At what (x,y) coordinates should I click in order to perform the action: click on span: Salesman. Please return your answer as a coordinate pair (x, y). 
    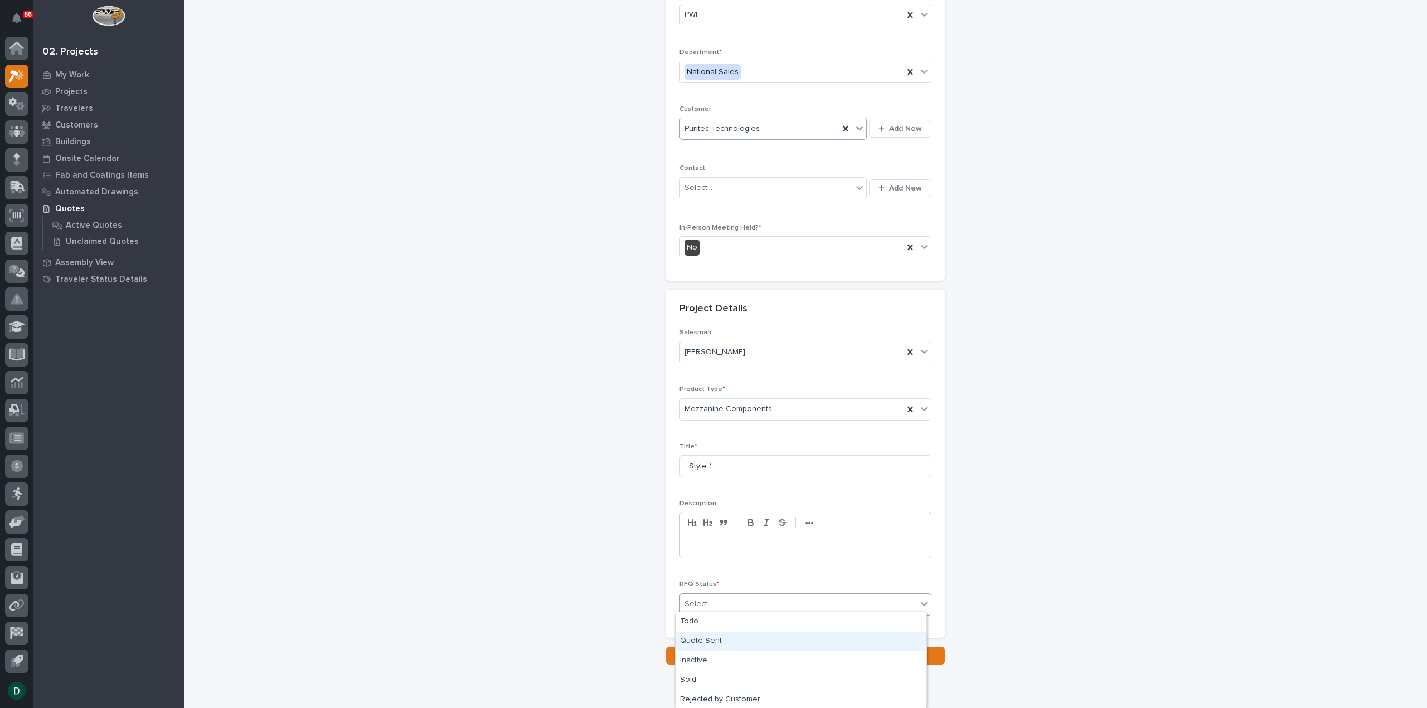
    Looking at the image, I should click on (695, 333).